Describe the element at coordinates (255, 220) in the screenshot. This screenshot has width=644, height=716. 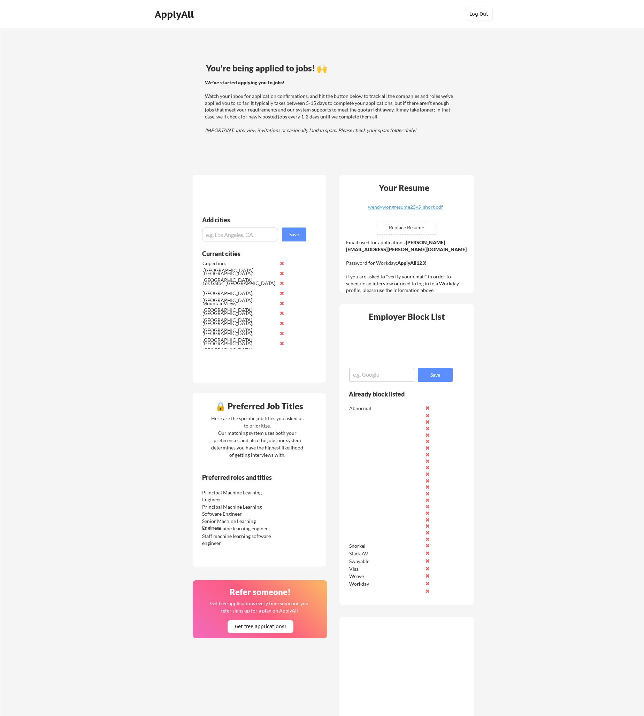
I see `div: Add cities` at that location.